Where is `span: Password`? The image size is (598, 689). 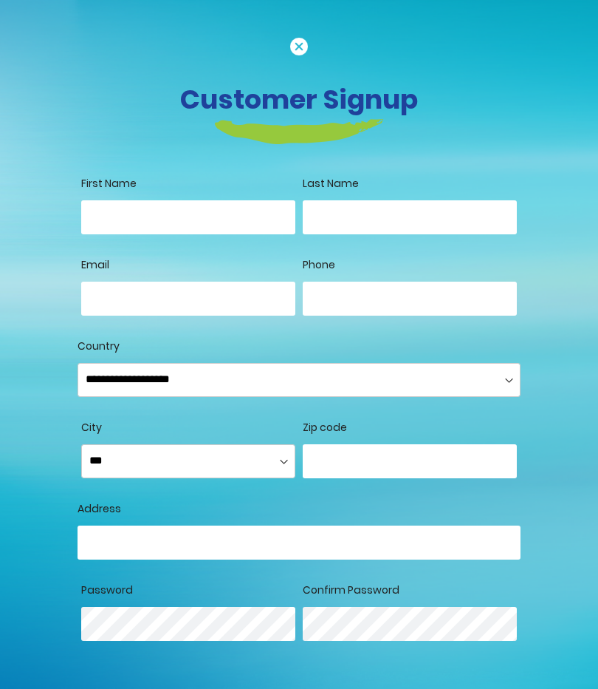 span: Password is located at coordinates (107, 590).